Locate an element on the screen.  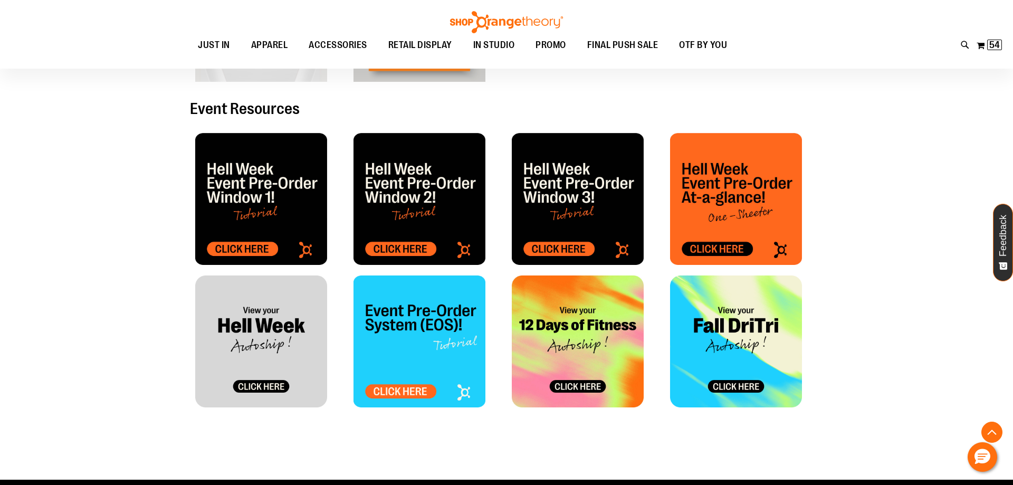
img: Shop Orangetheory is located at coordinates (507, 22).